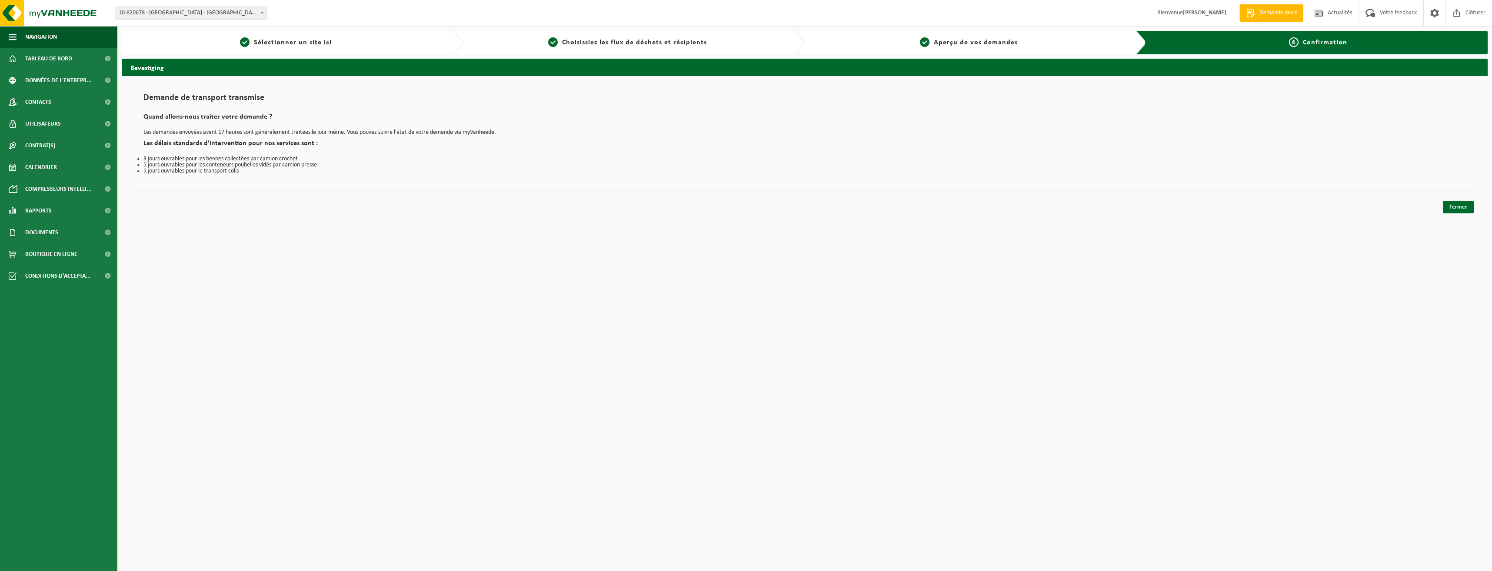 The image size is (1492, 571). Describe the element at coordinates (58, 80) in the screenshot. I see `span: Données de l'entrepr...` at that location.